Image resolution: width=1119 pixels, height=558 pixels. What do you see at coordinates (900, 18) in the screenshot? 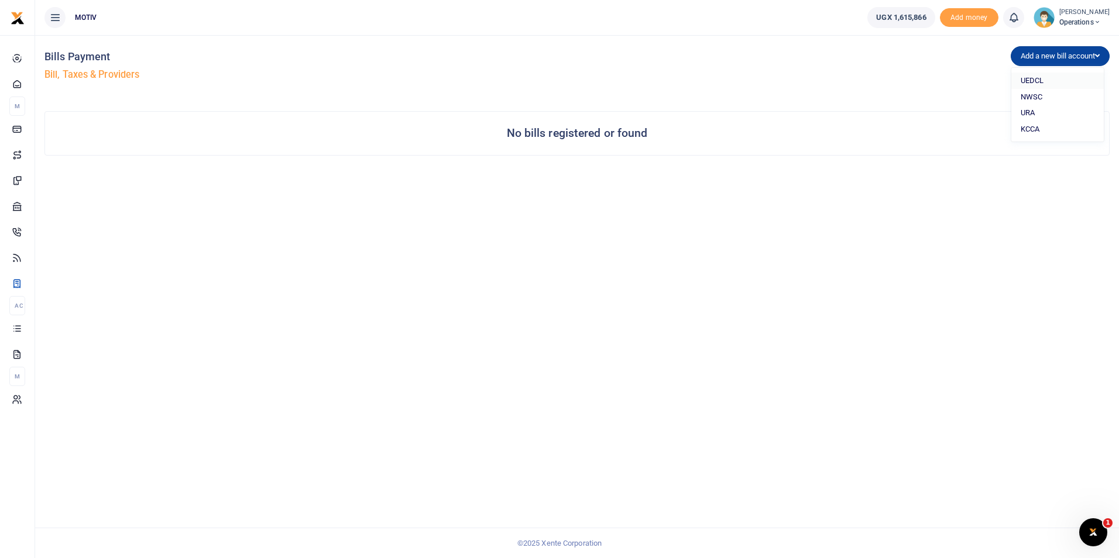
I see `li: Wallet ballance` at bounding box center [900, 18].